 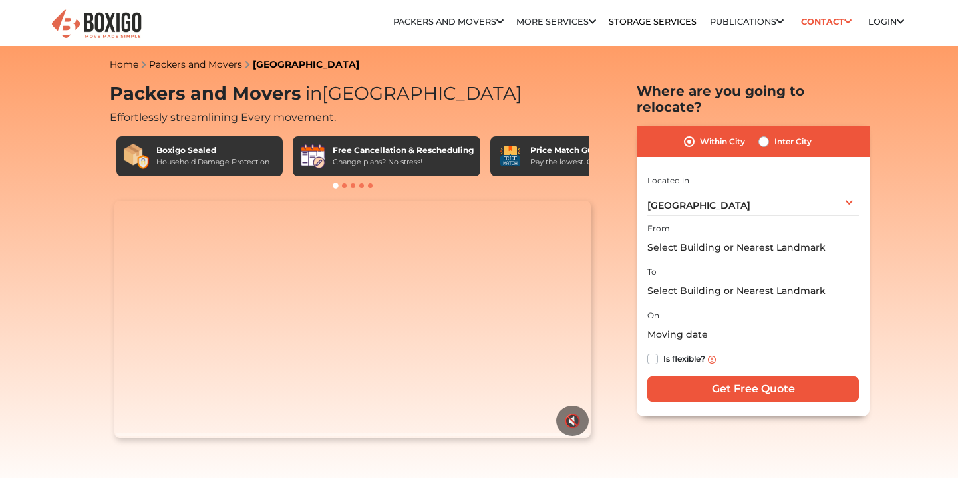 I want to click on a: Login, so click(x=886, y=21).